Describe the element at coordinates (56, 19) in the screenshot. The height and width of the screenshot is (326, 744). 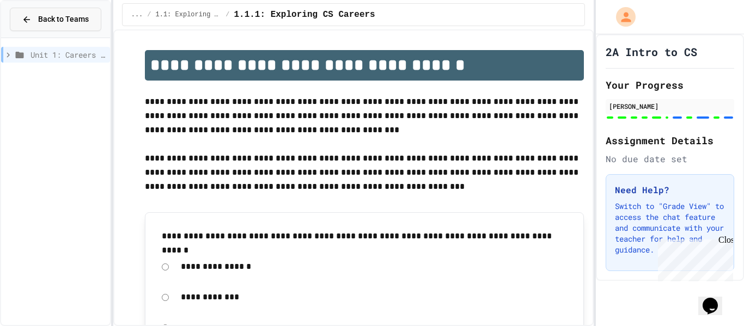
I see `button: Back to Teams` at that location.